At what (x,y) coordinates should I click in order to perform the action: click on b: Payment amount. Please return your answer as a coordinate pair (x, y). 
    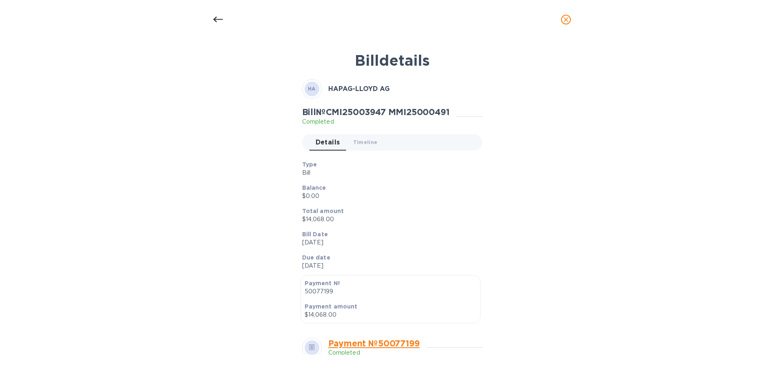
    Looking at the image, I should click on (331, 307).